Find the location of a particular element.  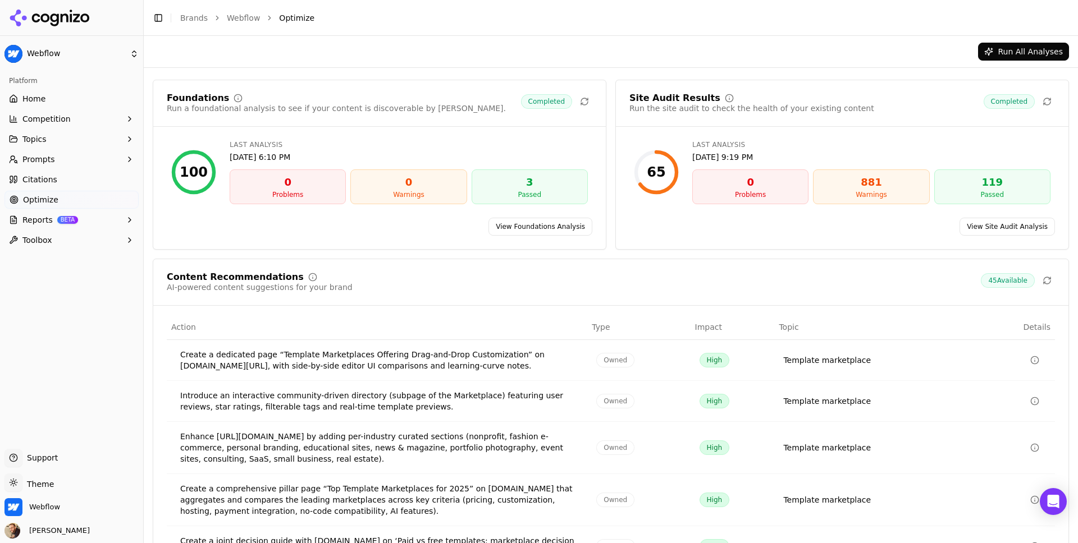

div: Run the site audit to check the health of your existing content is located at coordinates (752, 108).